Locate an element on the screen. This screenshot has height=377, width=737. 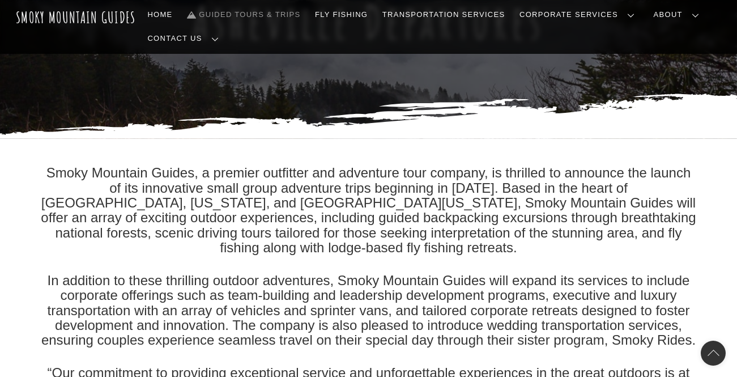
span: Smoky Mountain Guides is located at coordinates (76, 17).